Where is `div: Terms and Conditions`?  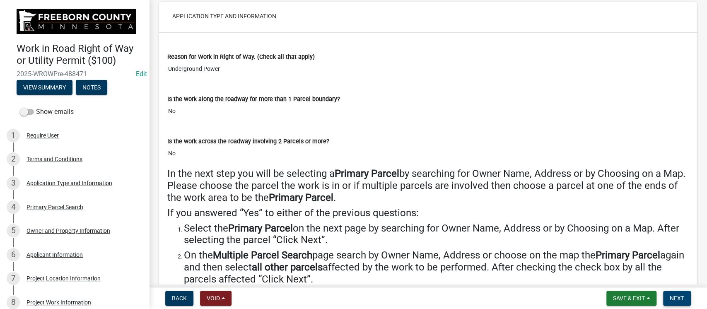
div: Terms and Conditions is located at coordinates (54, 159).